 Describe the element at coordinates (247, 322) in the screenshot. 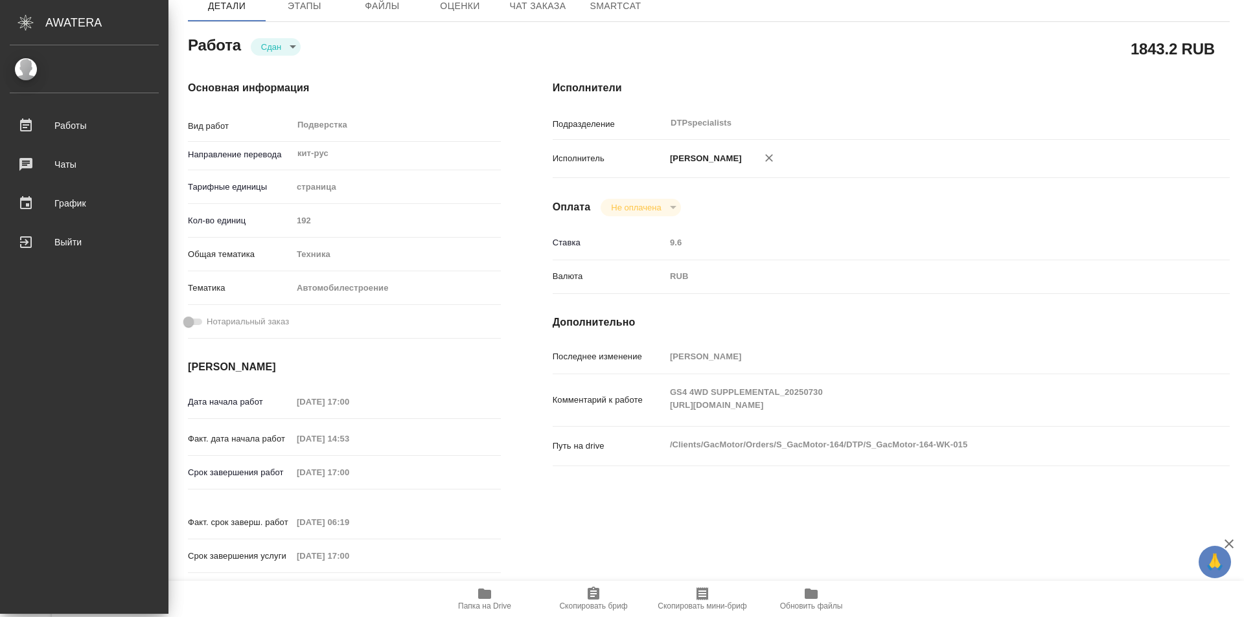

I see `span: Нотариальный заказ` at that location.